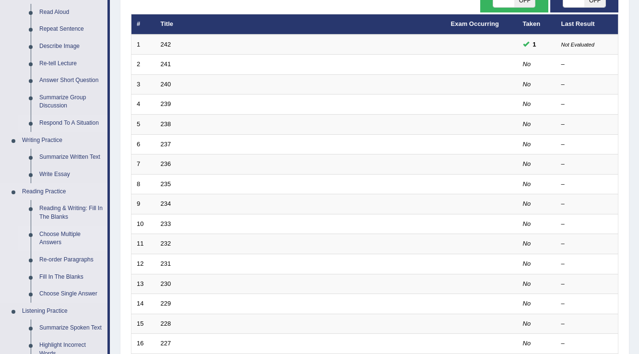 The width and height of the screenshot is (639, 354). What do you see at coordinates (71, 260) in the screenshot?
I see `a: Re-order Paragraphs` at bounding box center [71, 260].